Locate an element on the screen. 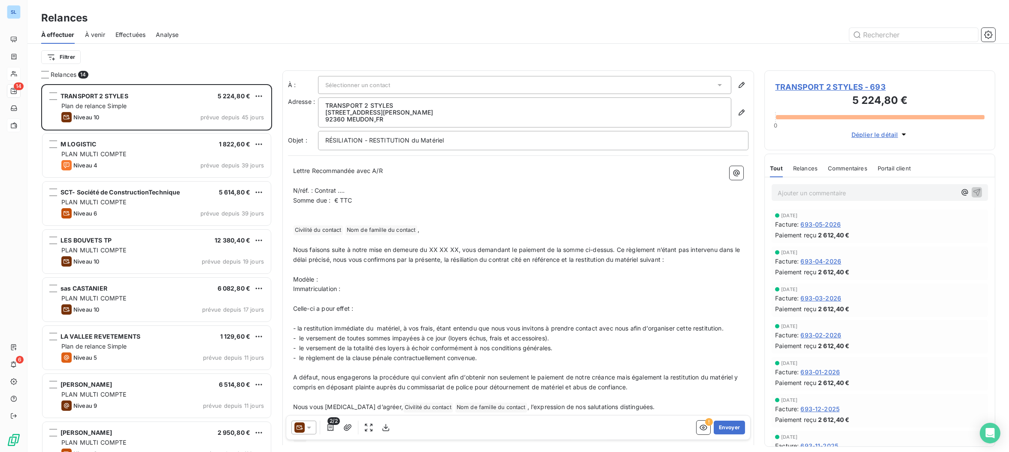 The height and width of the screenshot is (452, 1009). div: Open Intercom Messenger is located at coordinates (990, 433).